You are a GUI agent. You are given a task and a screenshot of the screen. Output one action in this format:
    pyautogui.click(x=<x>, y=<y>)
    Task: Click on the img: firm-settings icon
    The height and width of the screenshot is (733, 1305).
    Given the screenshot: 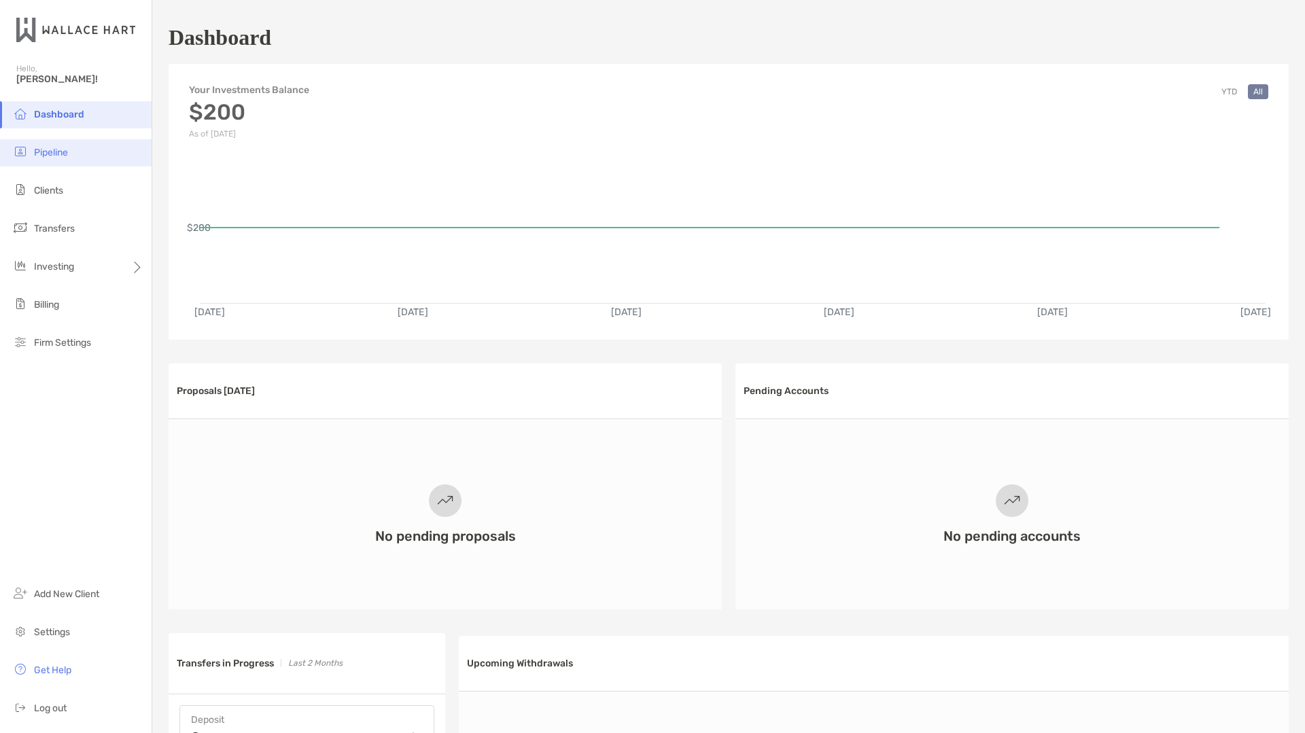 What is the action you would take?
    pyautogui.click(x=20, y=342)
    